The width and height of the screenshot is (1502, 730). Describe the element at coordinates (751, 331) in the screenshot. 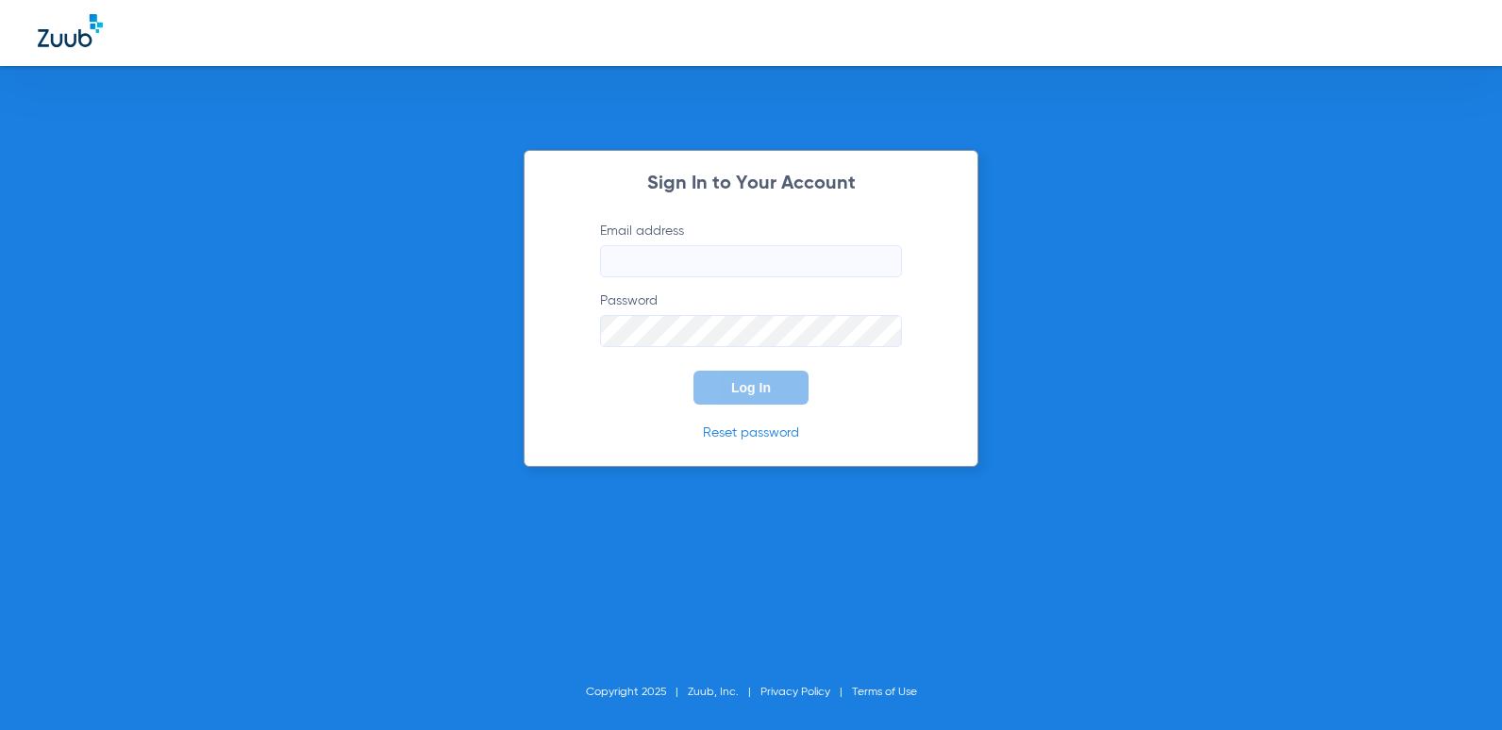

I see `input: Password` at that location.